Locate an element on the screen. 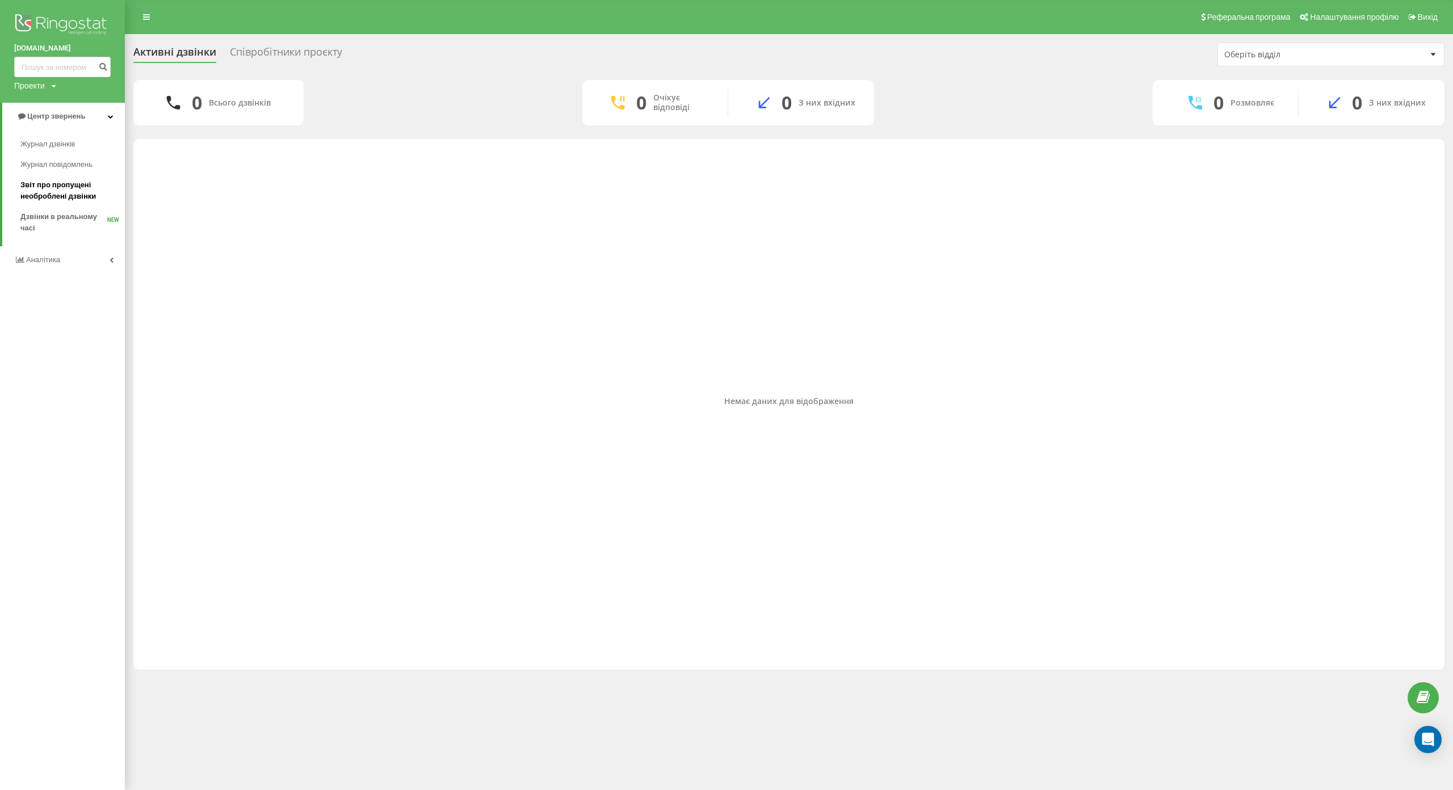 This screenshot has width=1453, height=790. div: Розмовляє is located at coordinates (1252, 103).